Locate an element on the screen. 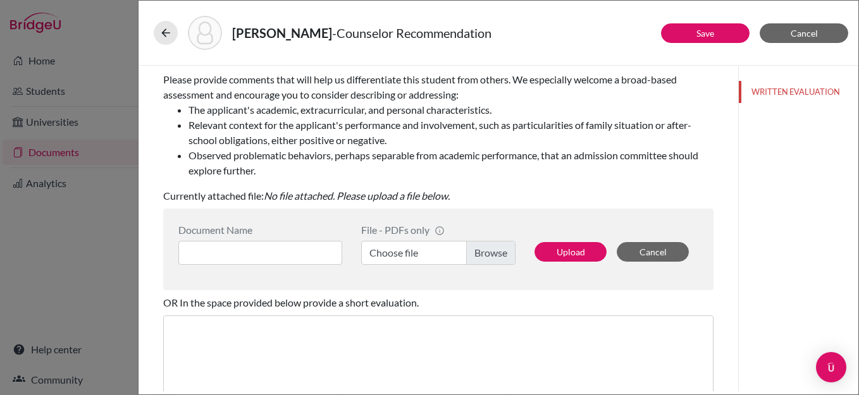 This screenshot has width=859, height=395. span: OR In the space provided below provide a short evaluation. is located at coordinates (291, 302).